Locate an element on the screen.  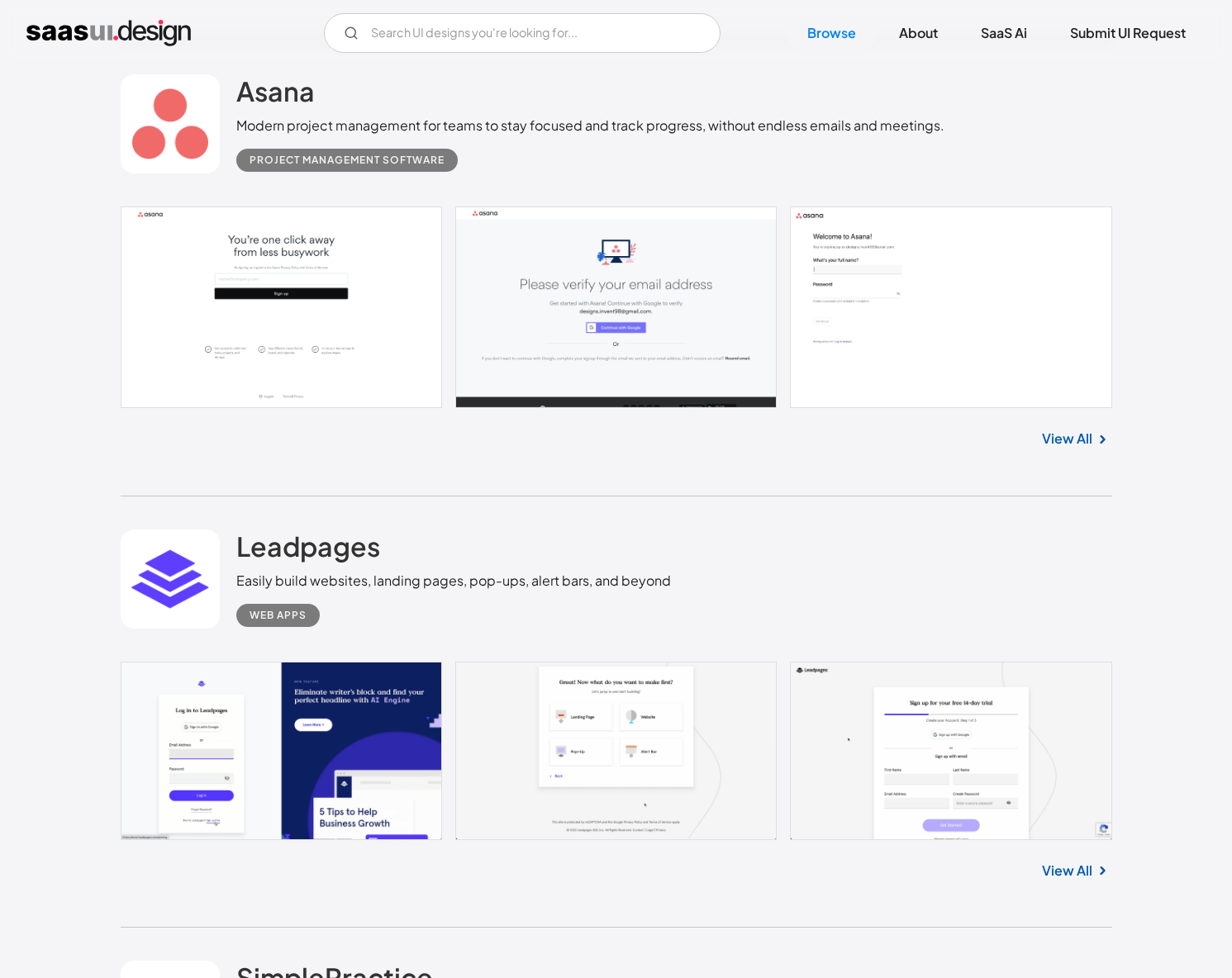
a: home is located at coordinates (108, 33).